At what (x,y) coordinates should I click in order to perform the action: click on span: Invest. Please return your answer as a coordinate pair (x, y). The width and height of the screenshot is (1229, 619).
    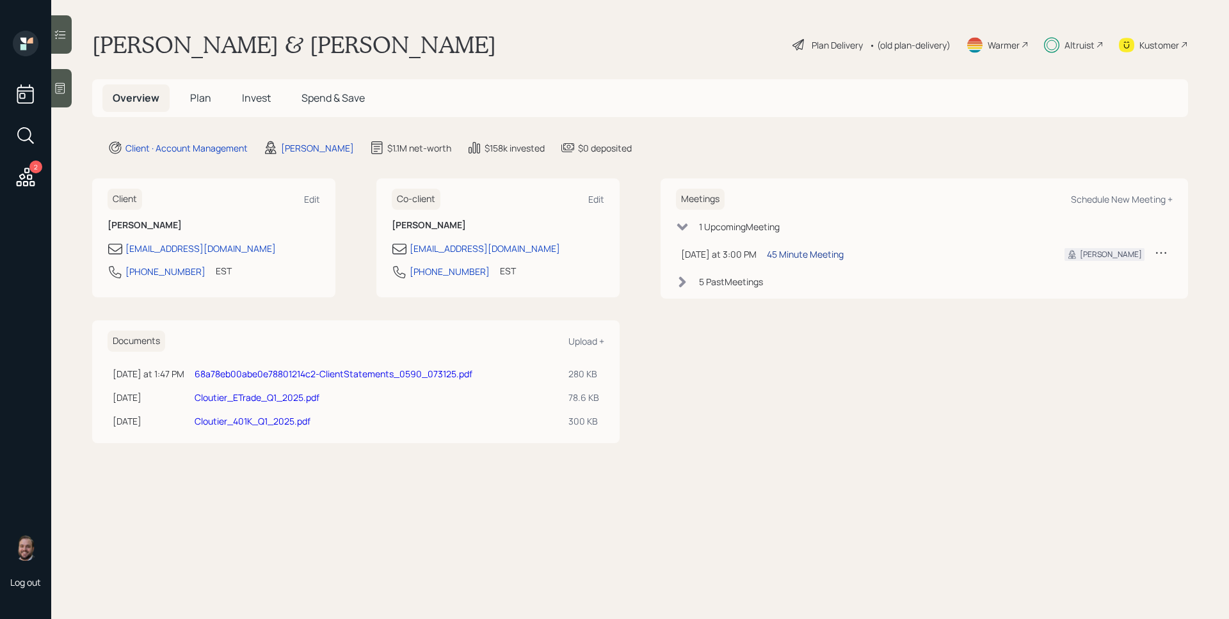
    Looking at the image, I should click on (256, 98).